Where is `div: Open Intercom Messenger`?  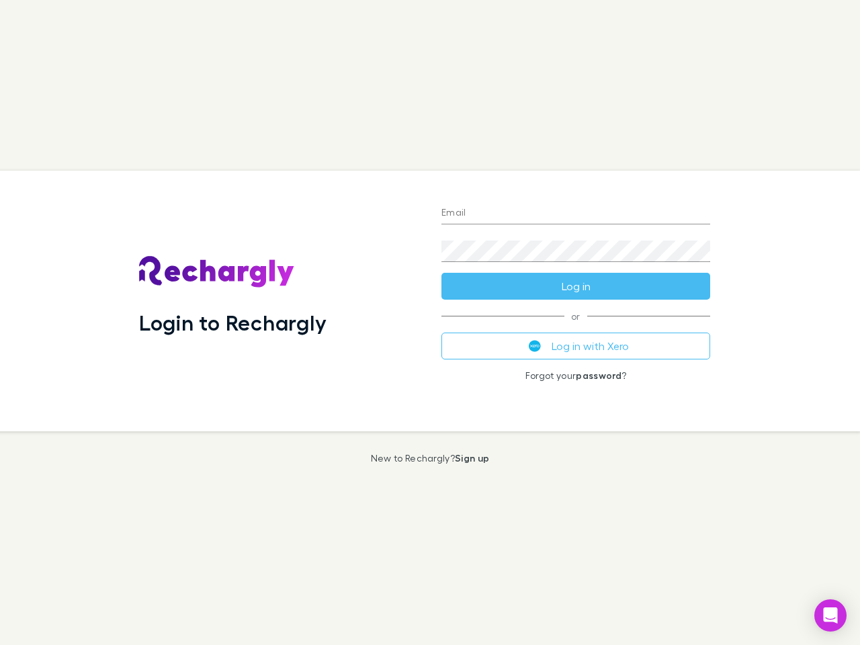
div: Open Intercom Messenger is located at coordinates (831, 616).